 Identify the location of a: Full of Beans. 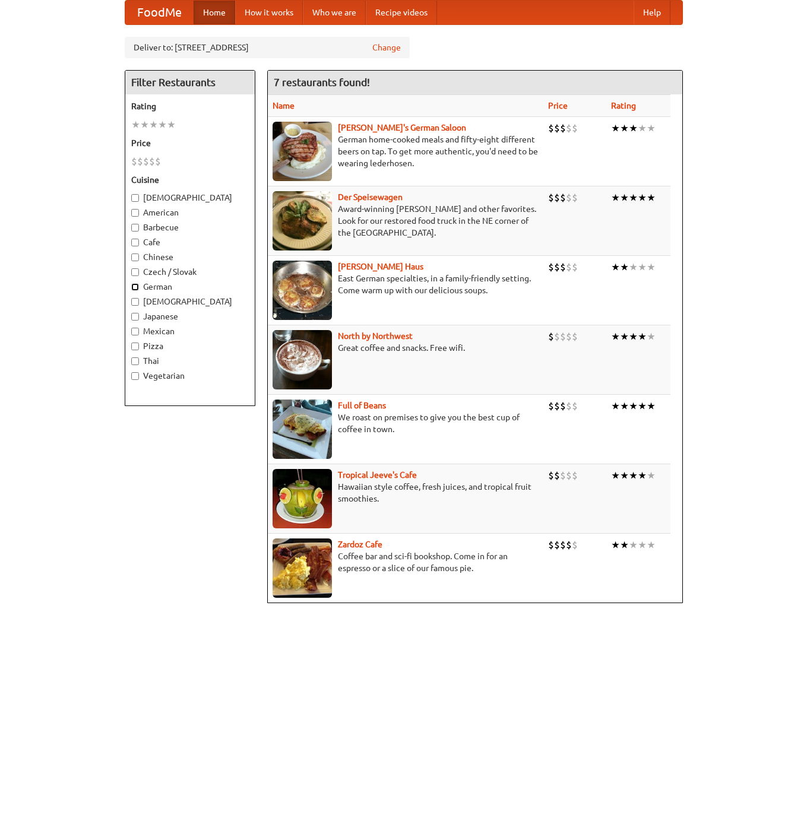
(361, 405).